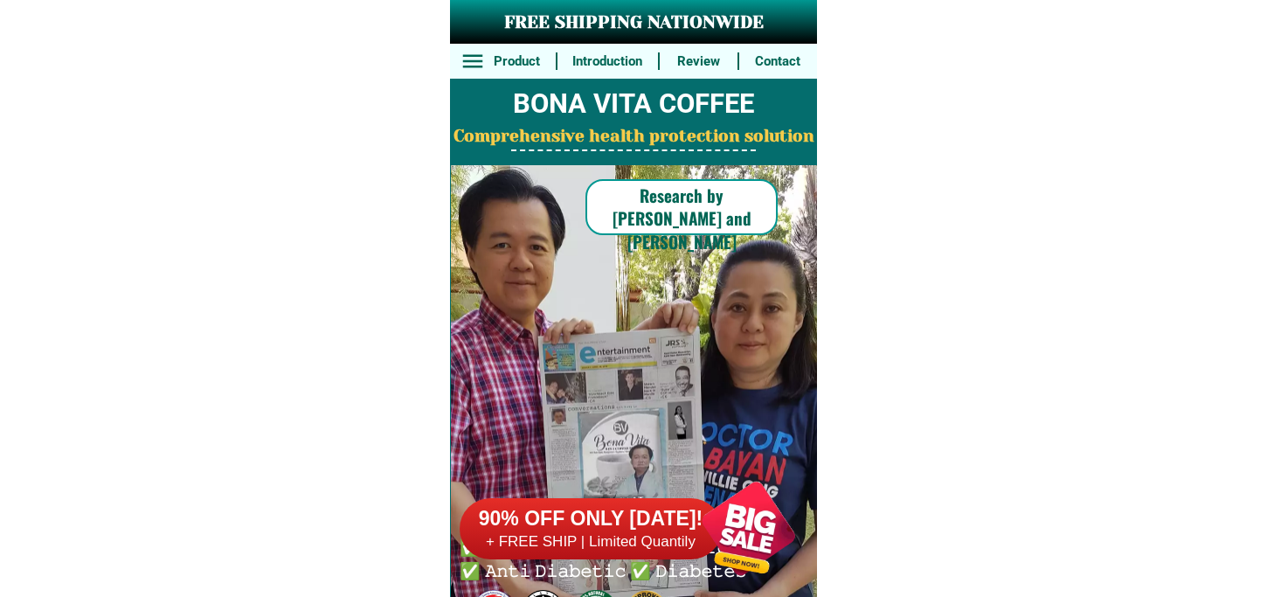 This screenshot has height=597, width=1267. Describe the element at coordinates (590, 542) in the screenshot. I see `h6: + FREE SHIP | Limited Quantily` at that location.